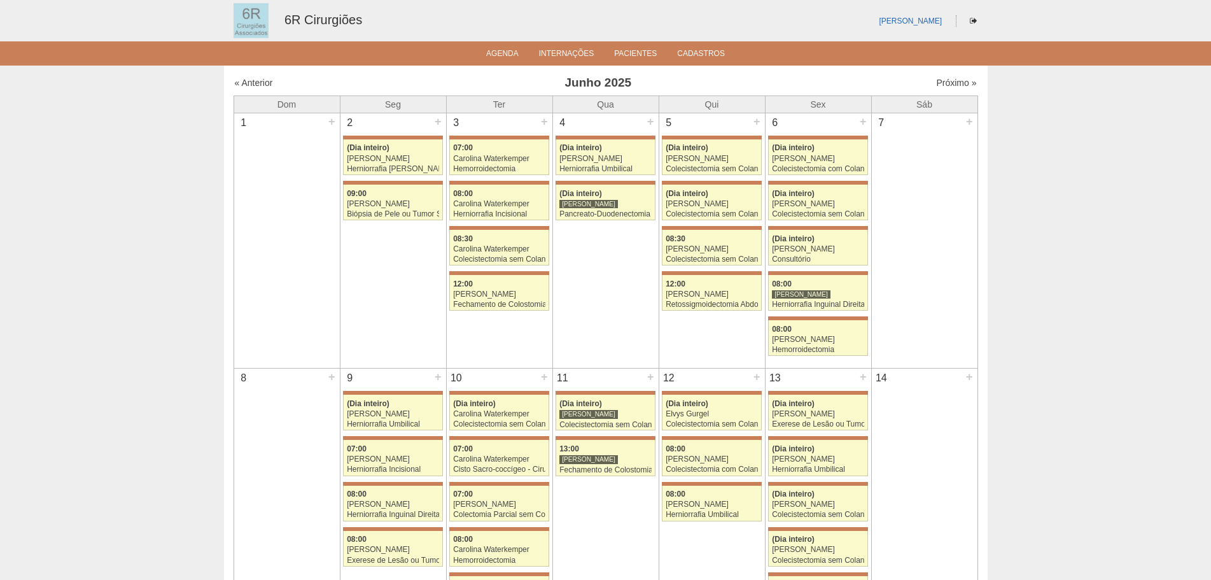 The image size is (1211, 580). What do you see at coordinates (818, 259) in the screenshot?
I see `div: Consultório` at bounding box center [818, 259].